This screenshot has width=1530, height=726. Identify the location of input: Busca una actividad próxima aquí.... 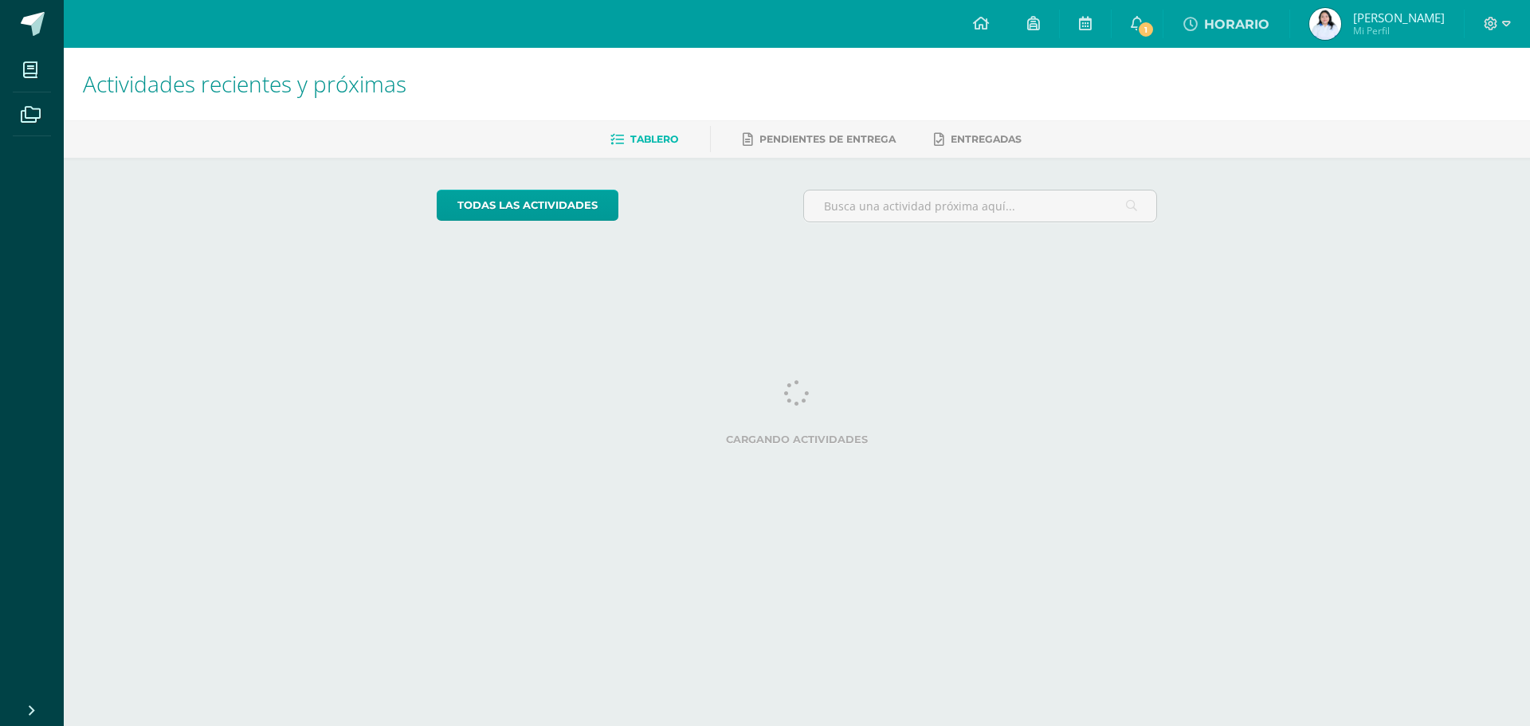
(980, 206).